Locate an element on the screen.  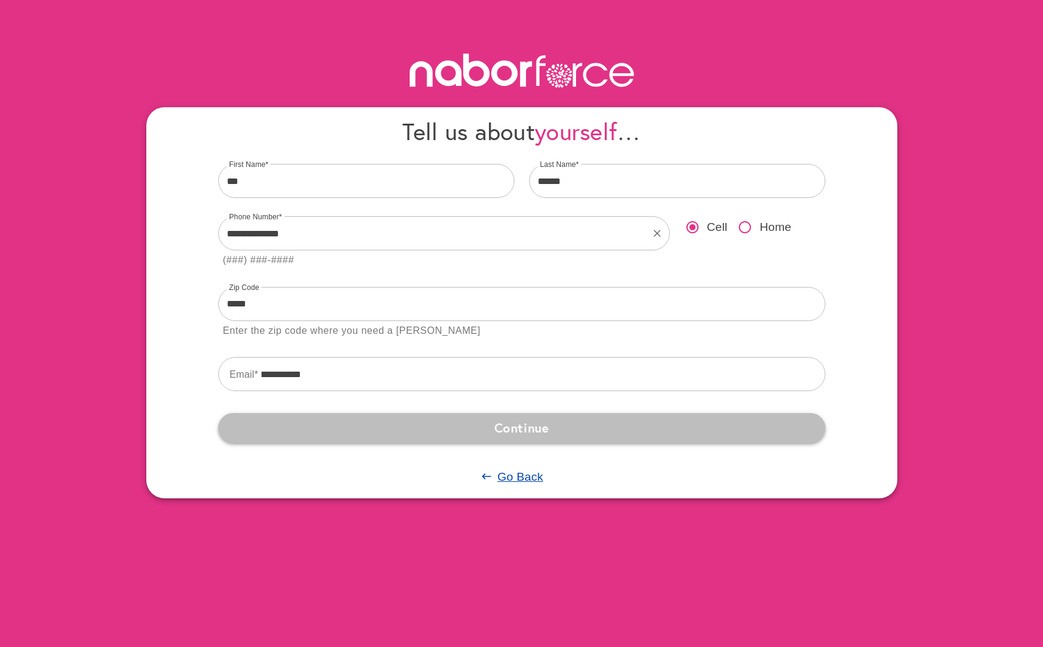
span: Continue is located at coordinates (522, 428).